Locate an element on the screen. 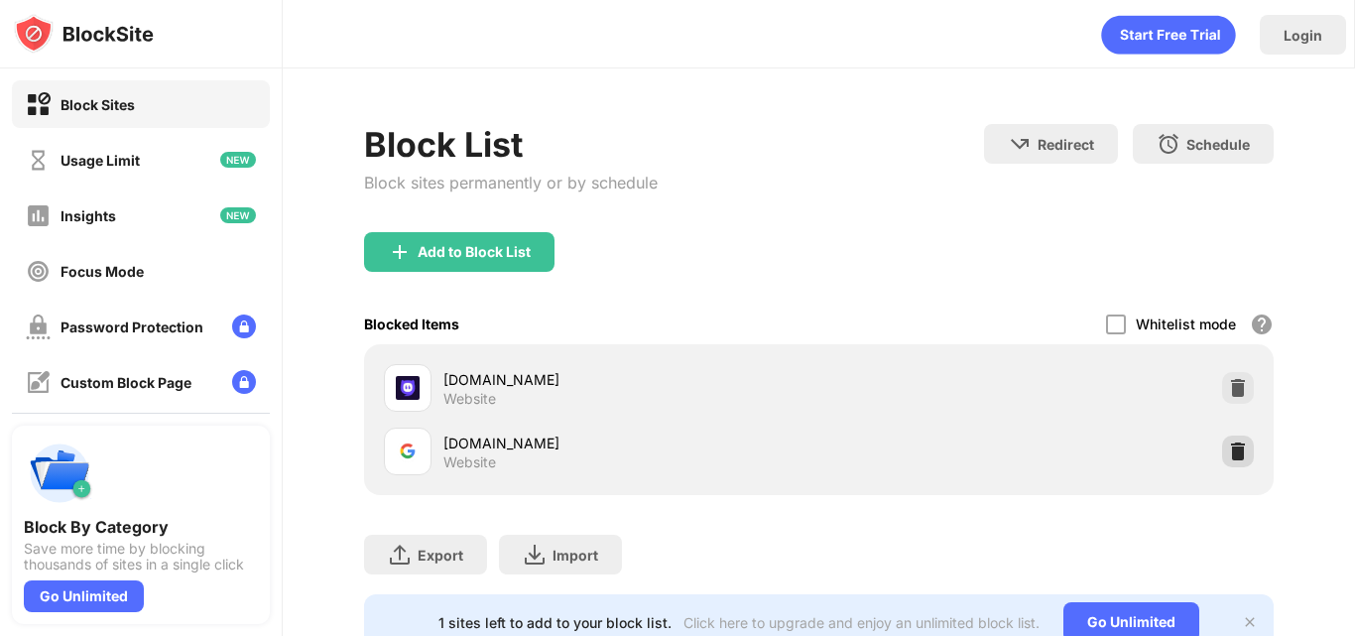 This screenshot has width=1355, height=636. div: Whitelist mode is located at coordinates (1186, 323).